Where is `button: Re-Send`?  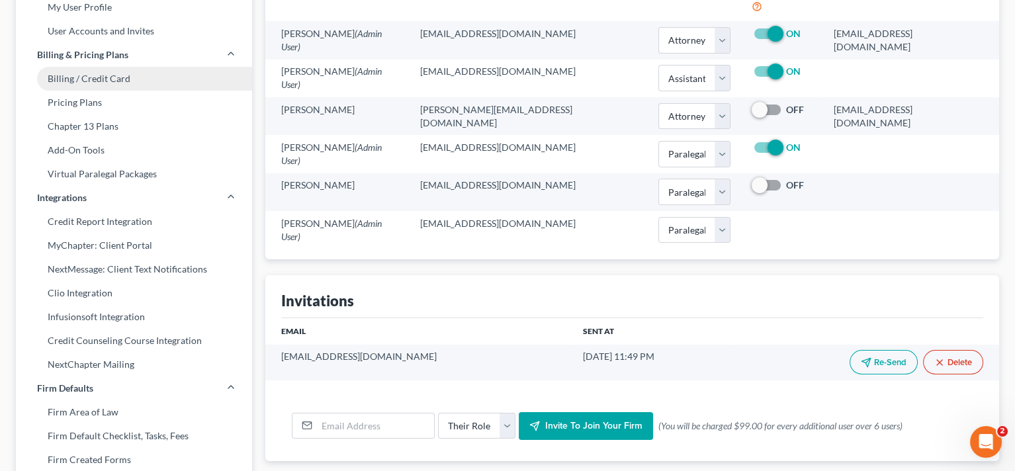
button: Re-Send is located at coordinates (883, 362).